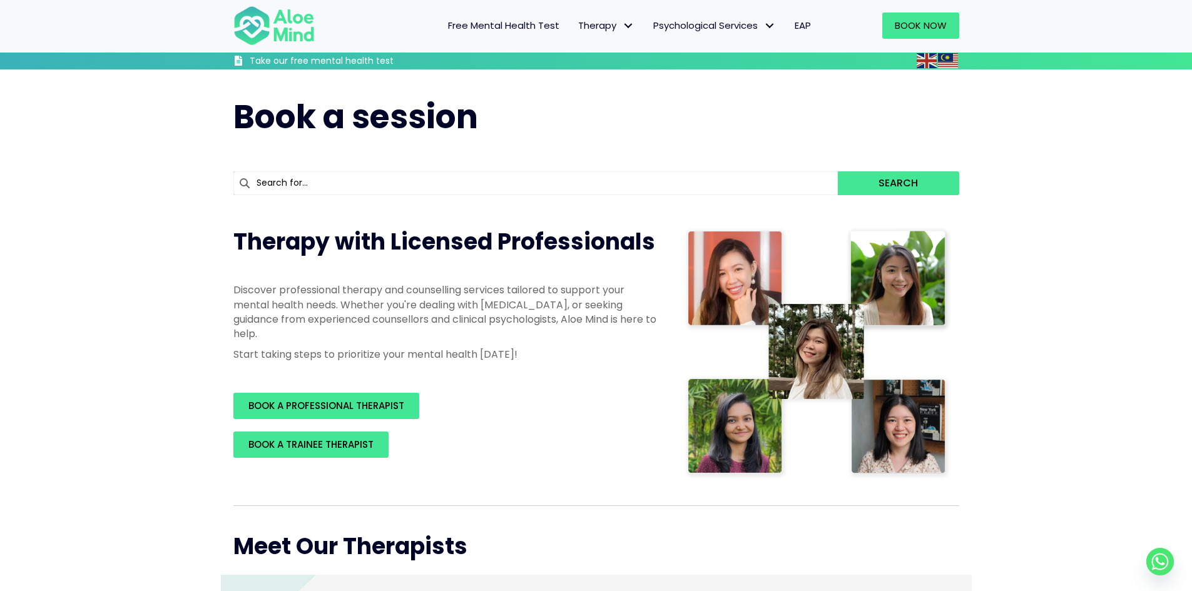  What do you see at coordinates (926, 61) in the screenshot?
I see `img: en` at bounding box center [926, 61].